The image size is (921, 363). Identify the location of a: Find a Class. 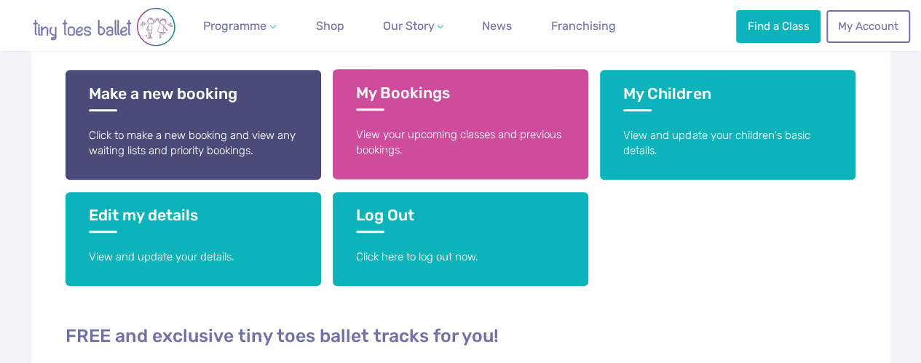
(778, 26).